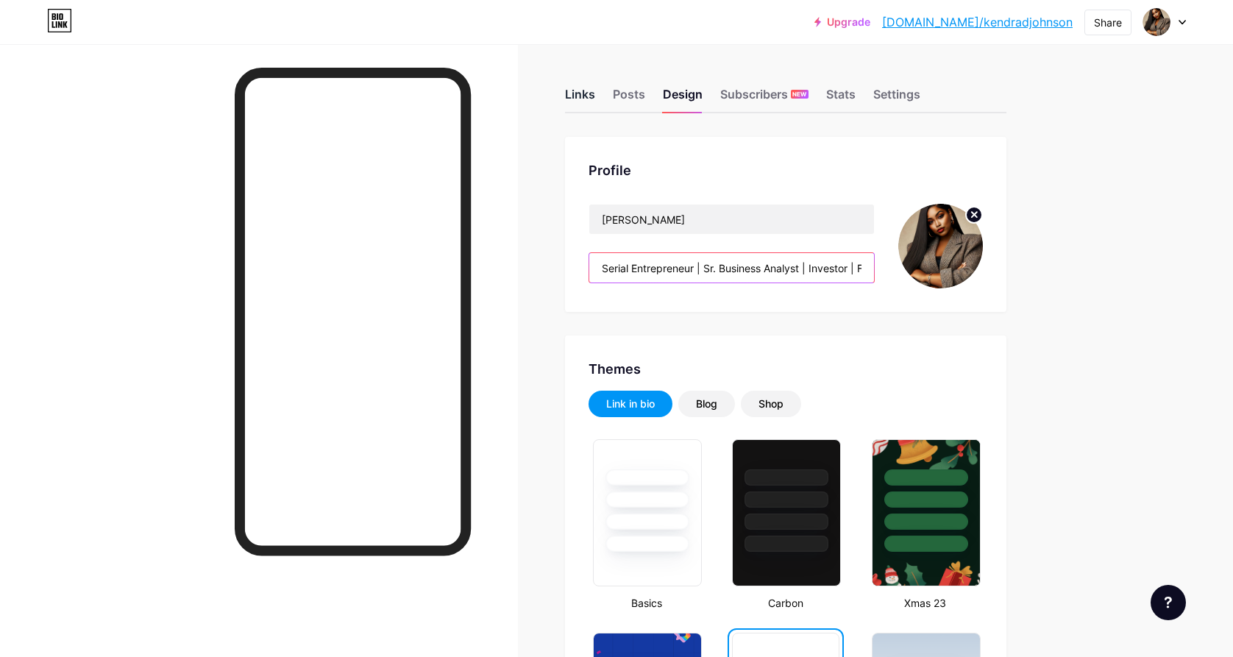  I want to click on div: Stats, so click(841, 99).